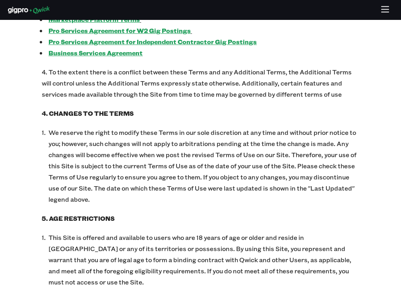  Describe the element at coordinates (201, 83) in the screenshot. I see `p: 4. To the extent there is a conflict between these Terms and any Additional Terms, the Additional...` at that location.